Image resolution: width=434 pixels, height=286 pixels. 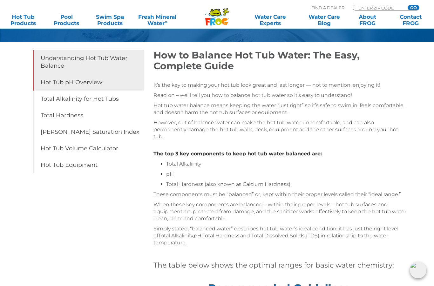 What do you see at coordinates (66, 20) in the screenshot?
I see `a: PoolProducts` at bounding box center [66, 20].